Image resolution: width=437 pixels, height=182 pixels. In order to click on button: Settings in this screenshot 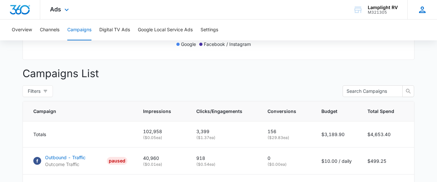, I will do `click(209, 30)`.